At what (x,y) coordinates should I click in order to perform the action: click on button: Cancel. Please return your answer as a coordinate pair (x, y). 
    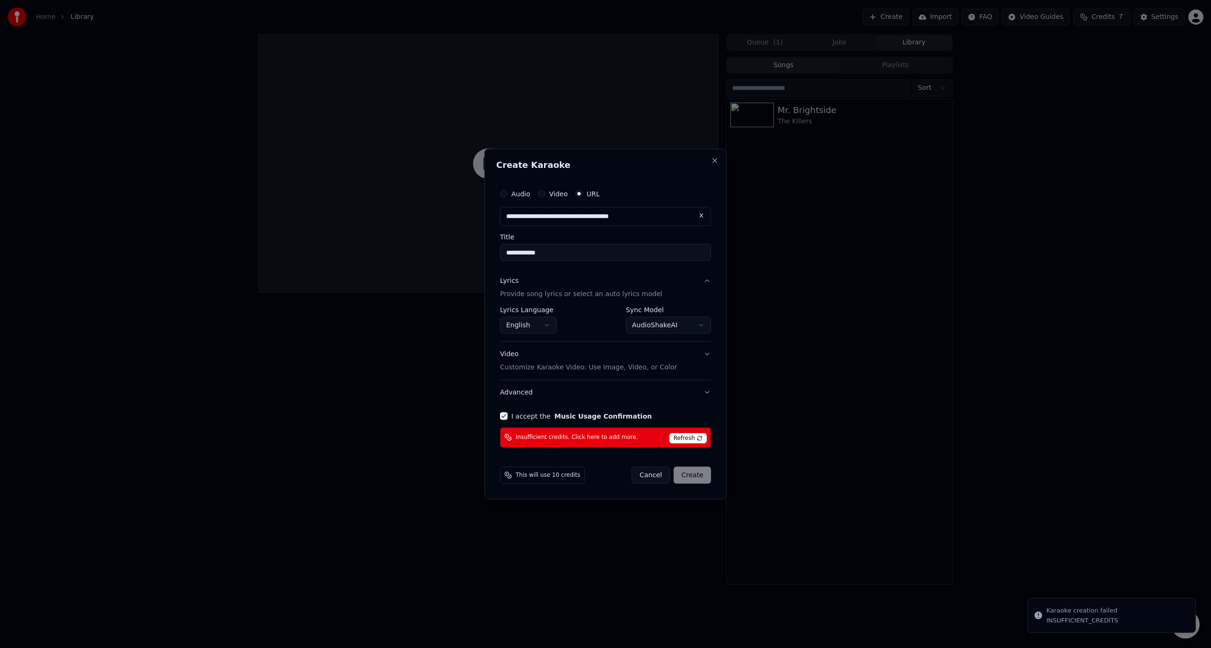
    Looking at the image, I should click on (651, 475).